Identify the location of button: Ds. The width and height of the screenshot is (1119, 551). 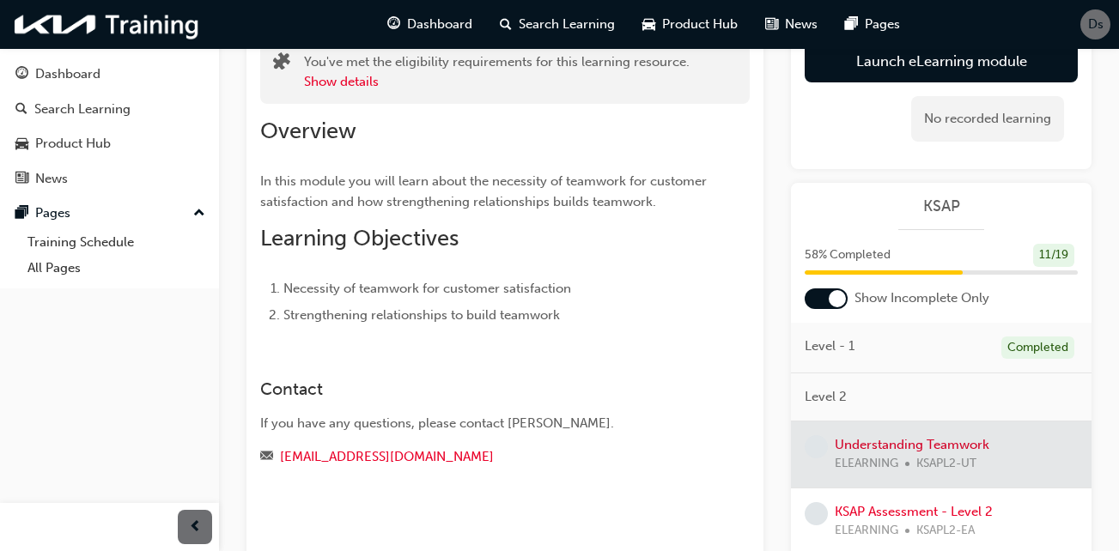
(1095, 24).